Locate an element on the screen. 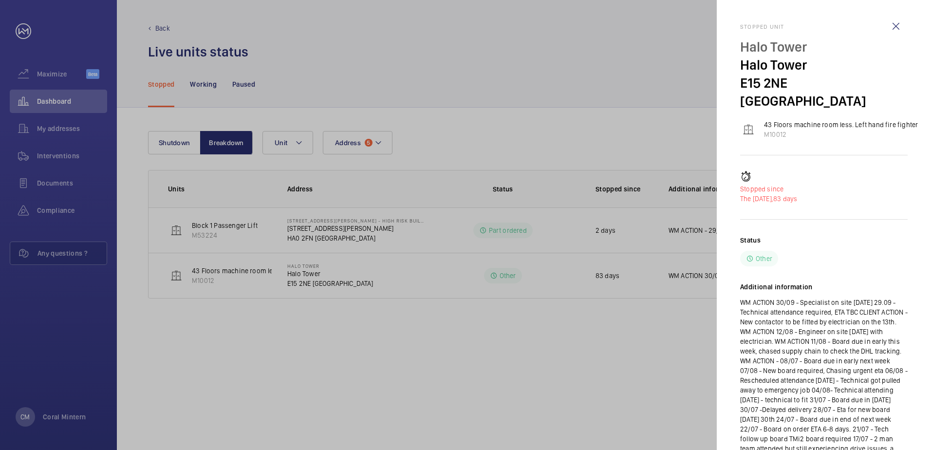 This screenshot has width=931, height=450. p: Other is located at coordinates (764, 259).